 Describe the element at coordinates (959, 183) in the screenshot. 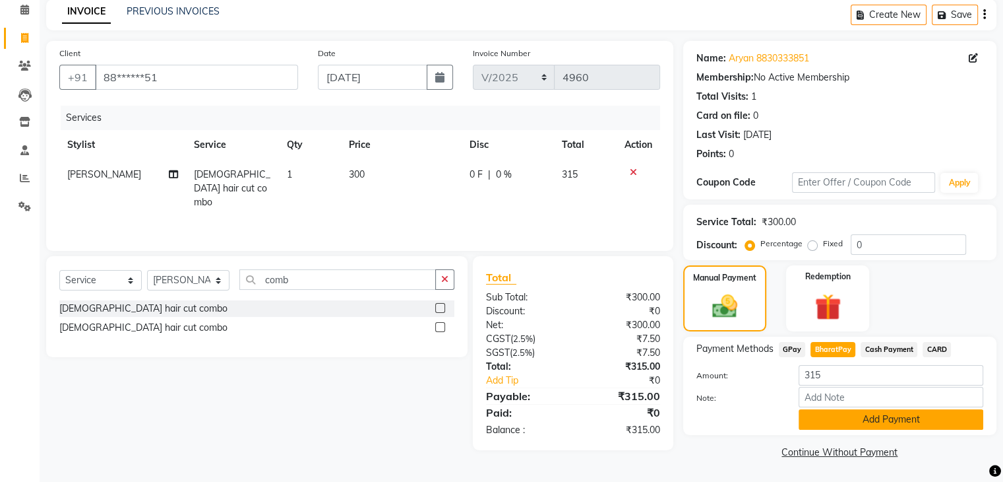

I see `button: Apply` at that location.